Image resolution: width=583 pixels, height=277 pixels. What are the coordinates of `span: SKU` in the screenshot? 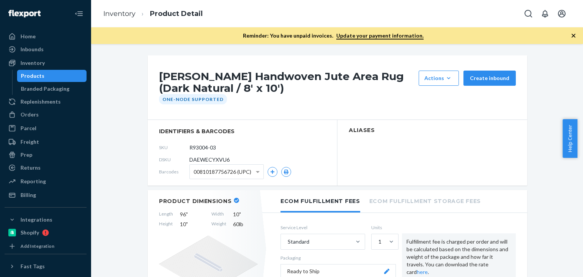 It's located at (174, 147).